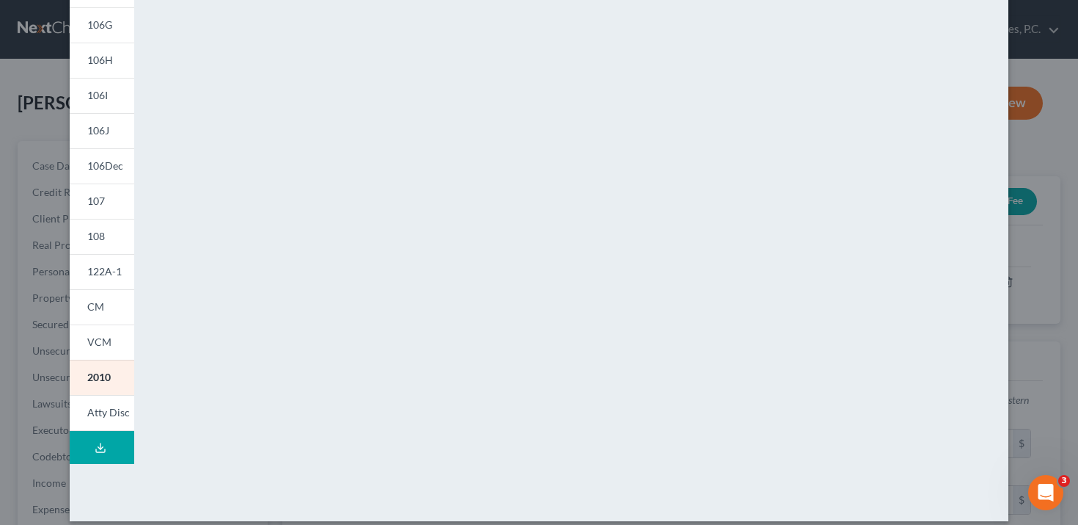 The width and height of the screenshot is (1078, 525). I want to click on span: VCM, so click(99, 341).